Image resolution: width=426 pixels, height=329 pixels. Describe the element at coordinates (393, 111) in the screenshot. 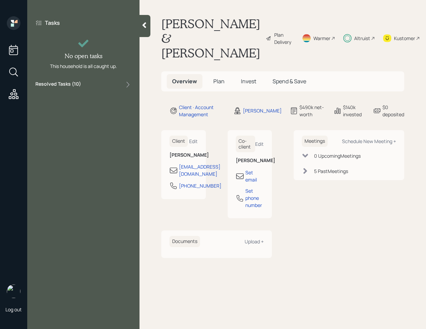

I see `div: $0 deposited` at that location.